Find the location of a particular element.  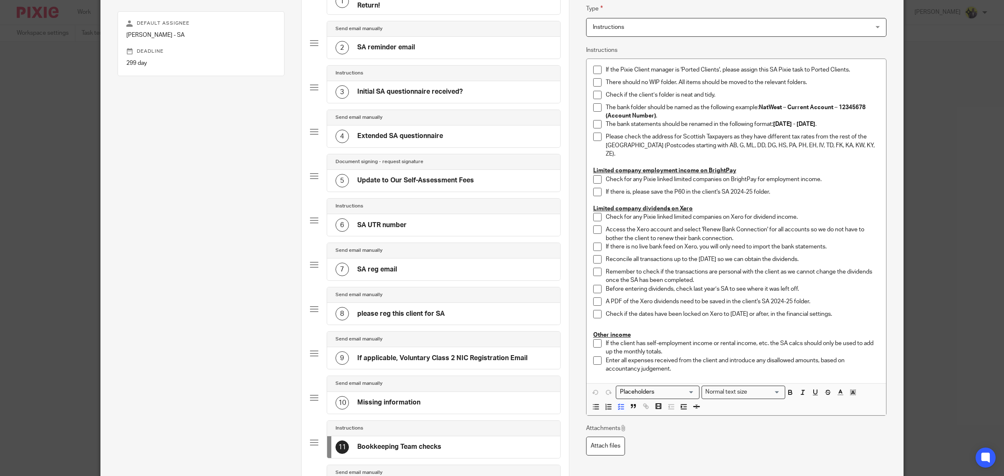

p: Please check the address for Scottish Taxpayers as they have different tax rates from the rest of... is located at coordinates (743, 145).